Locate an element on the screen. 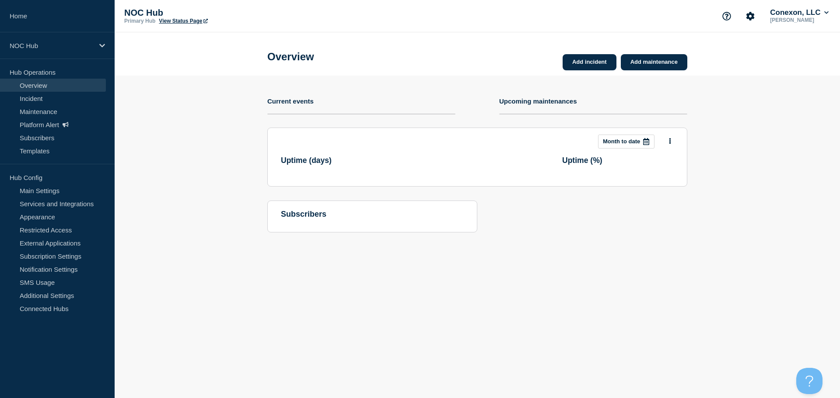 The width and height of the screenshot is (840, 398). h3: Uptime ( days ) is located at coordinates (306, 161).